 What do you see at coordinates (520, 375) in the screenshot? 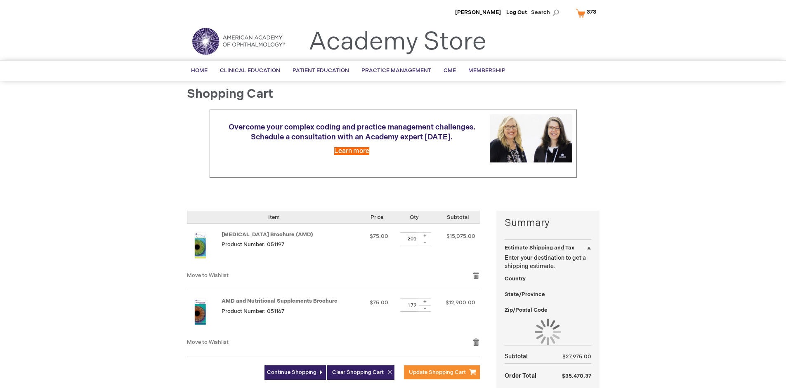
I see `strong: Order Total` at bounding box center [520, 375].